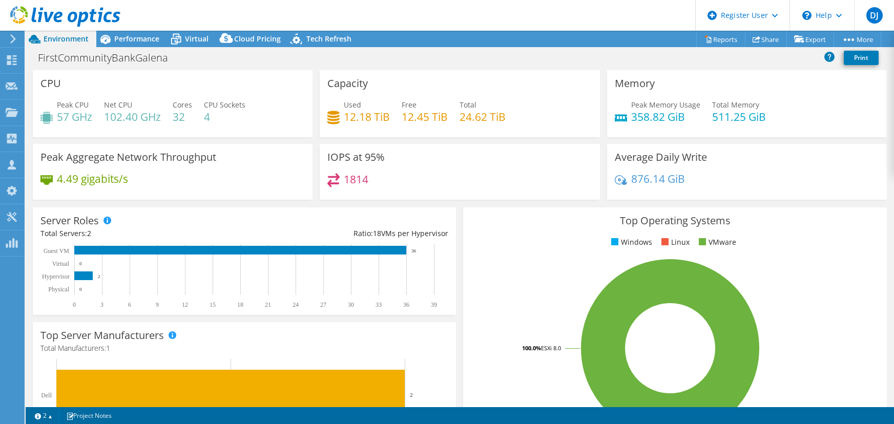  I want to click on span: Peak CPU, so click(73, 105).